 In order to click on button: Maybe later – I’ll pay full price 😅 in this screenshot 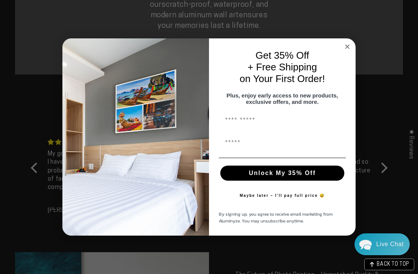, I will do `click(282, 195)`.